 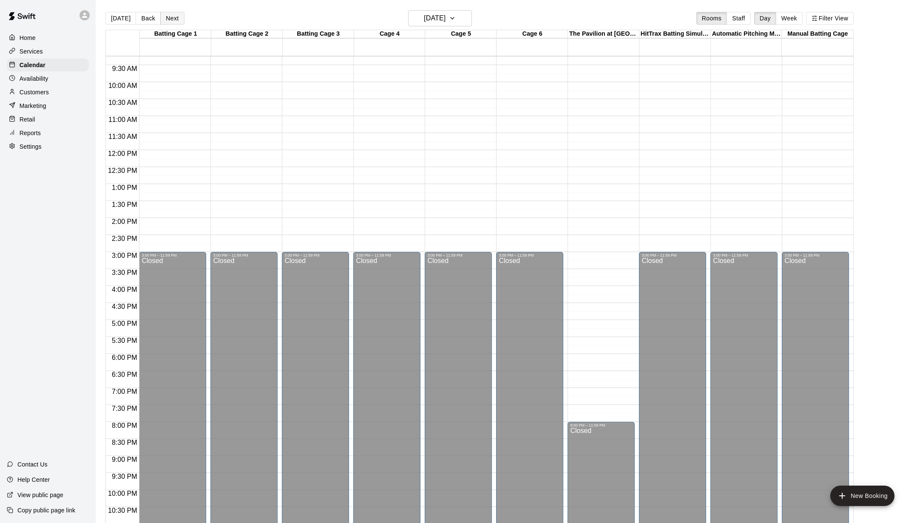 I want to click on span: 9:30 PM, so click(x=125, y=476).